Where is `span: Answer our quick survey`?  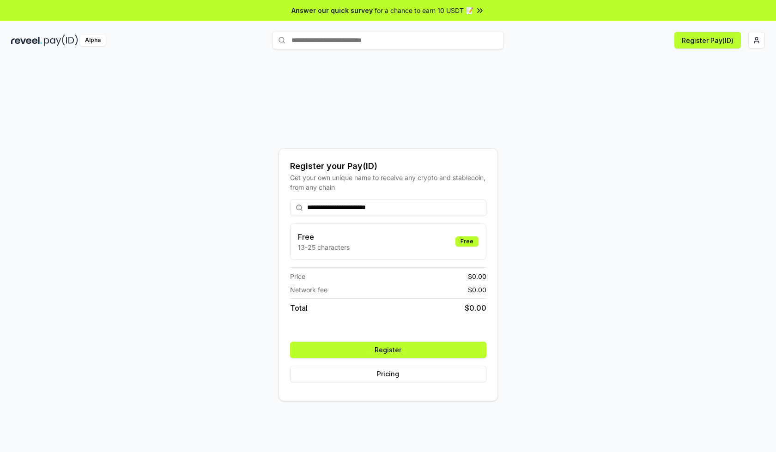 span: Answer our quick survey is located at coordinates (332, 10).